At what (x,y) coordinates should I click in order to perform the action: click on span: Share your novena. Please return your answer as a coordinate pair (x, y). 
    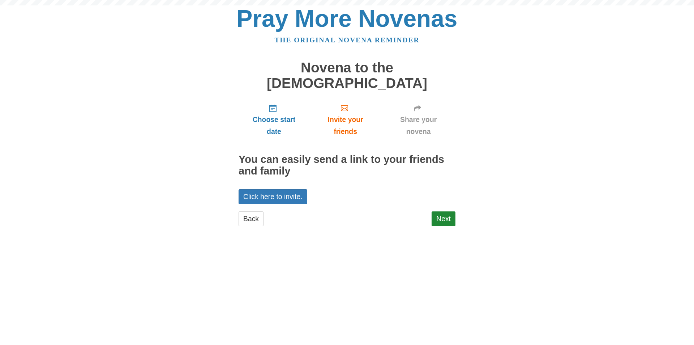
    Looking at the image, I should click on (418, 125).